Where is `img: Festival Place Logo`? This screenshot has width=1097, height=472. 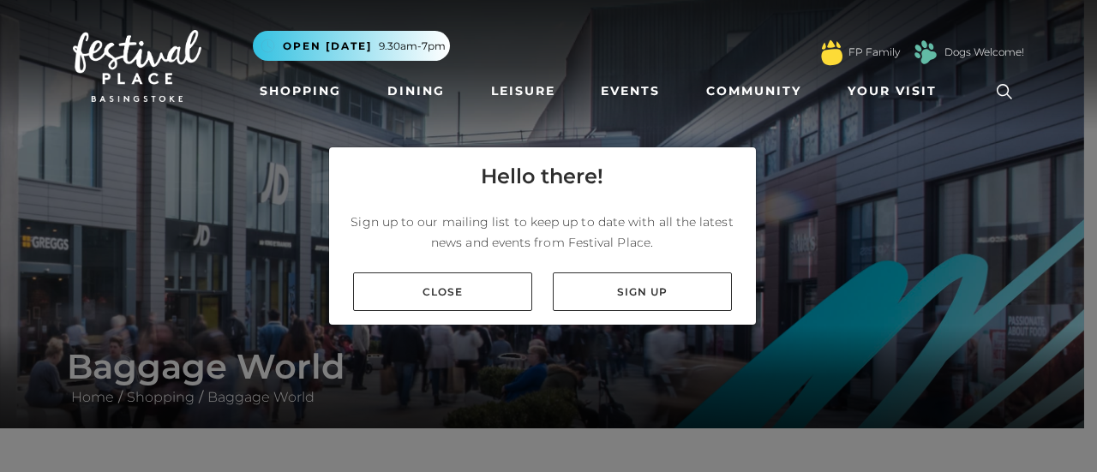 img: Festival Place Logo is located at coordinates (137, 66).